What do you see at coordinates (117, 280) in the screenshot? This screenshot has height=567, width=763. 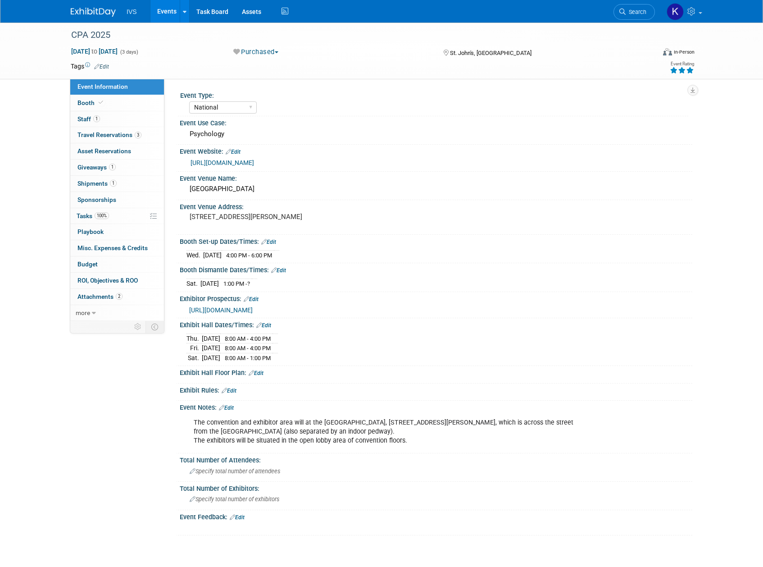 I see `a: ROI, Objectives & ROO` at bounding box center [117, 280].